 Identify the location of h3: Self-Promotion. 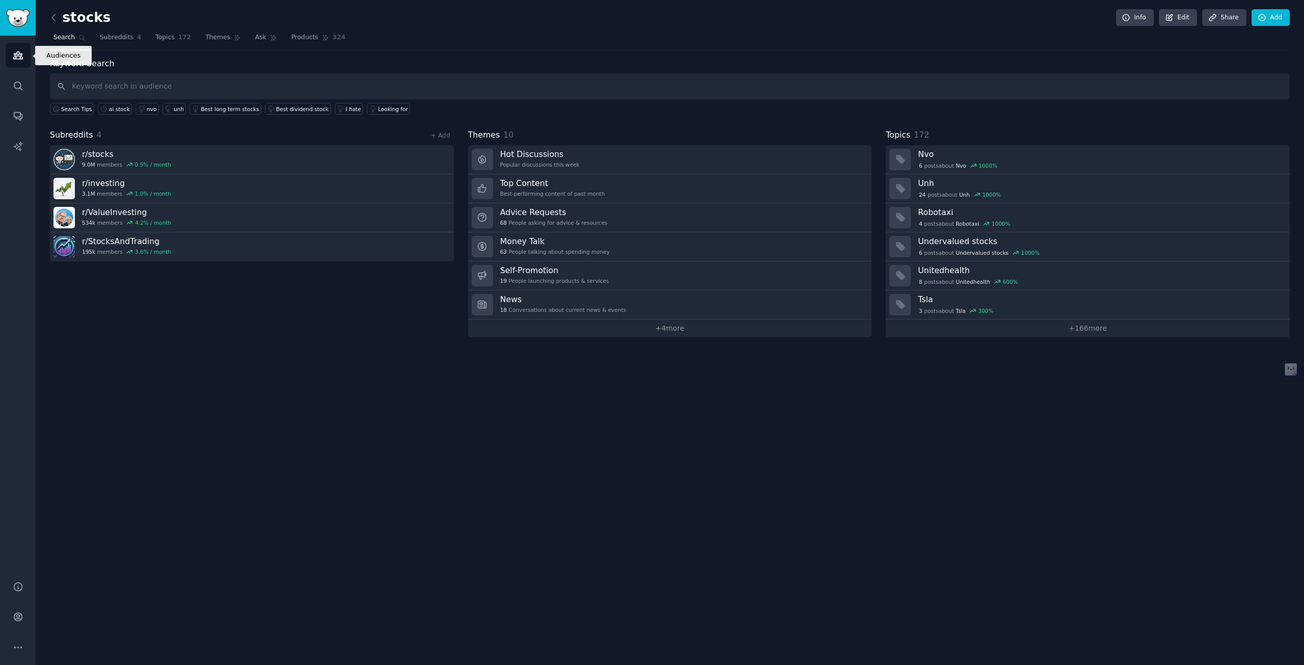
(555, 270).